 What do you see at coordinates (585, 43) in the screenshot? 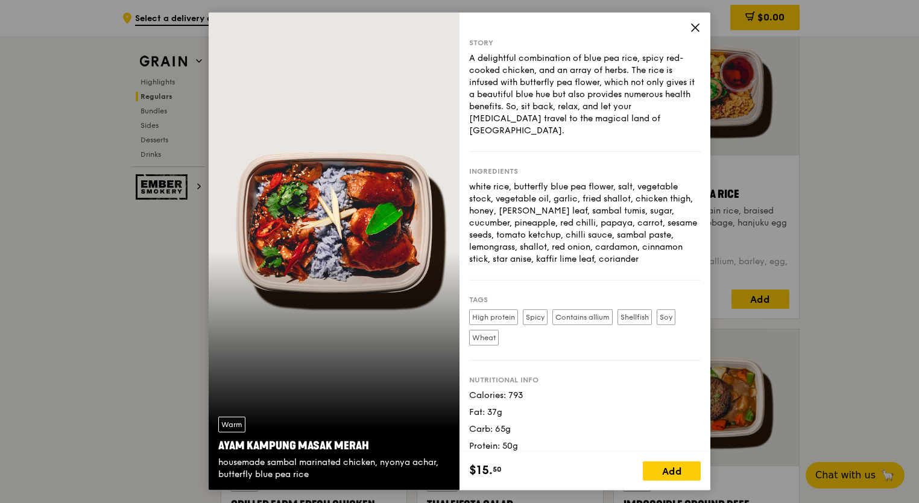
I see `div: Story` at bounding box center [585, 43].